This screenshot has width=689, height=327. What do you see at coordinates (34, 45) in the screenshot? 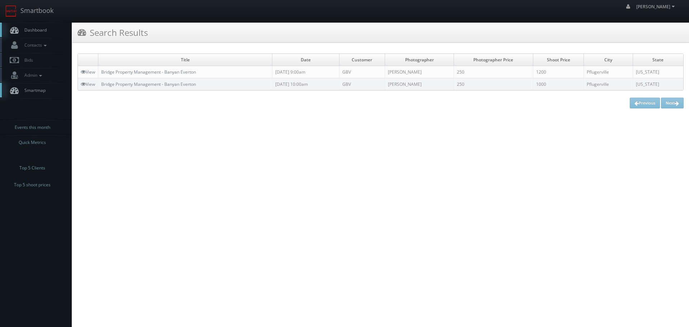
I see `span: Contacts` at bounding box center [34, 45].